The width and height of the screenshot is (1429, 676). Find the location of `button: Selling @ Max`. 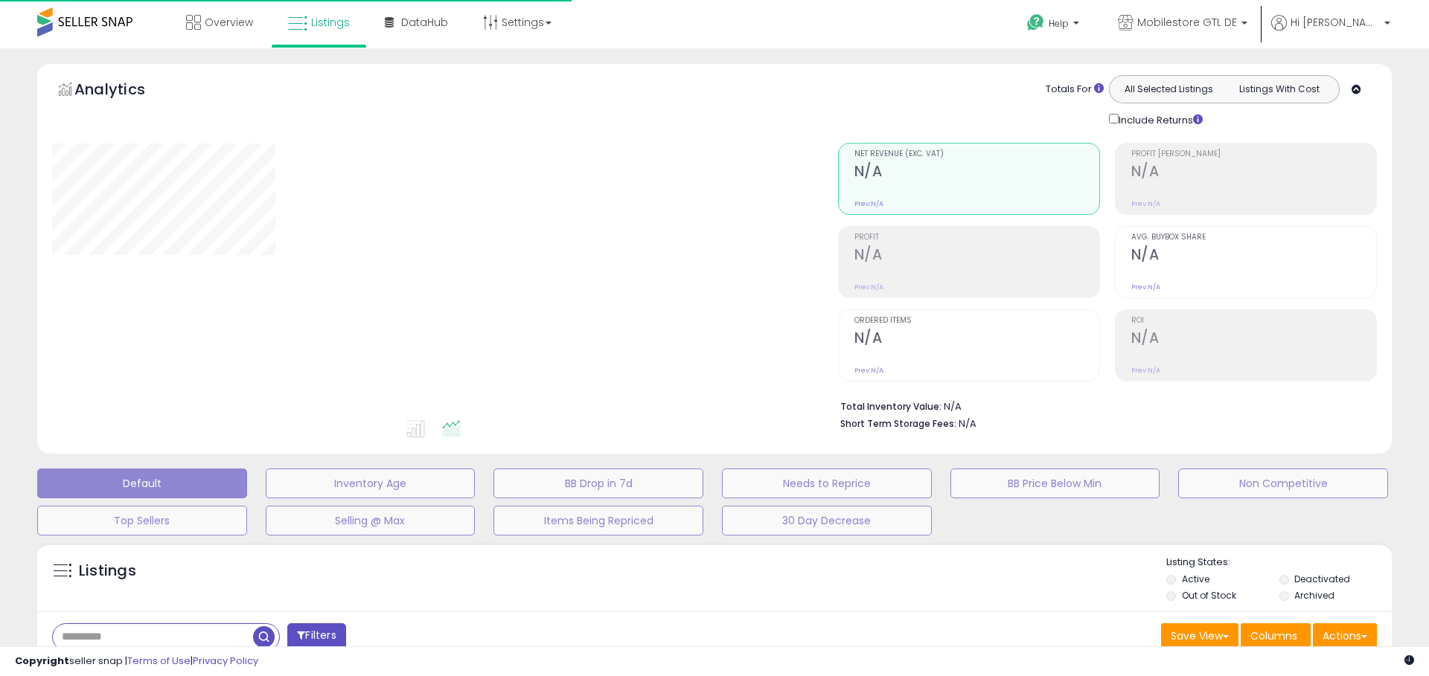

button: Selling @ Max is located at coordinates (371, 521).